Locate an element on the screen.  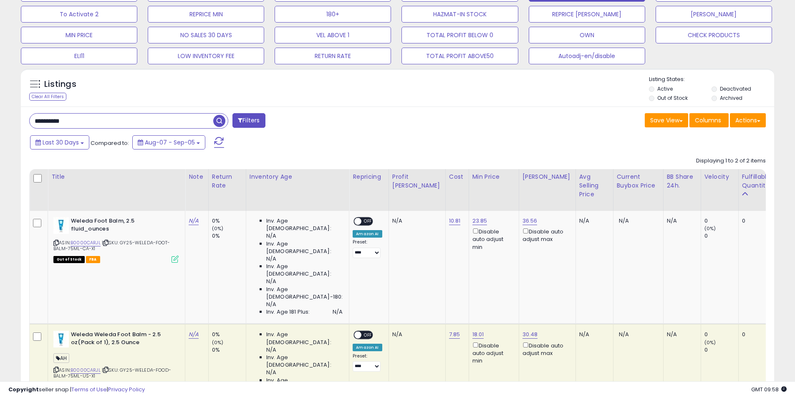
button: MIN PRICE is located at coordinates (79, 35).